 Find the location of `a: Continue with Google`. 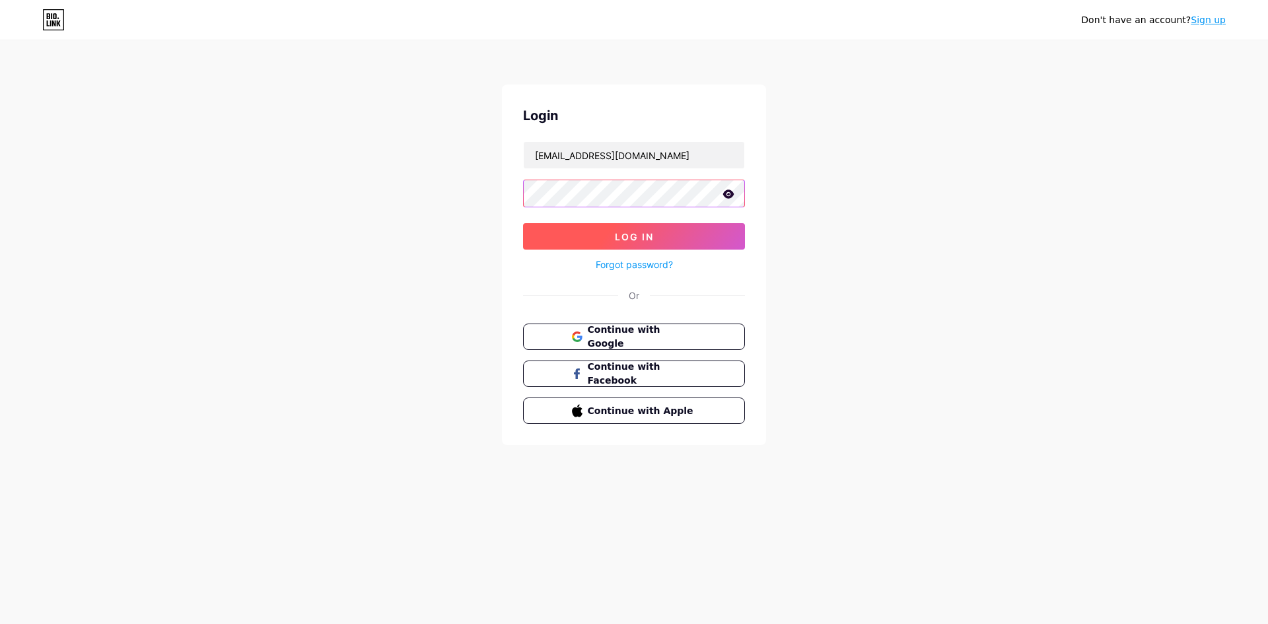

a: Continue with Google is located at coordinates (634, 337).